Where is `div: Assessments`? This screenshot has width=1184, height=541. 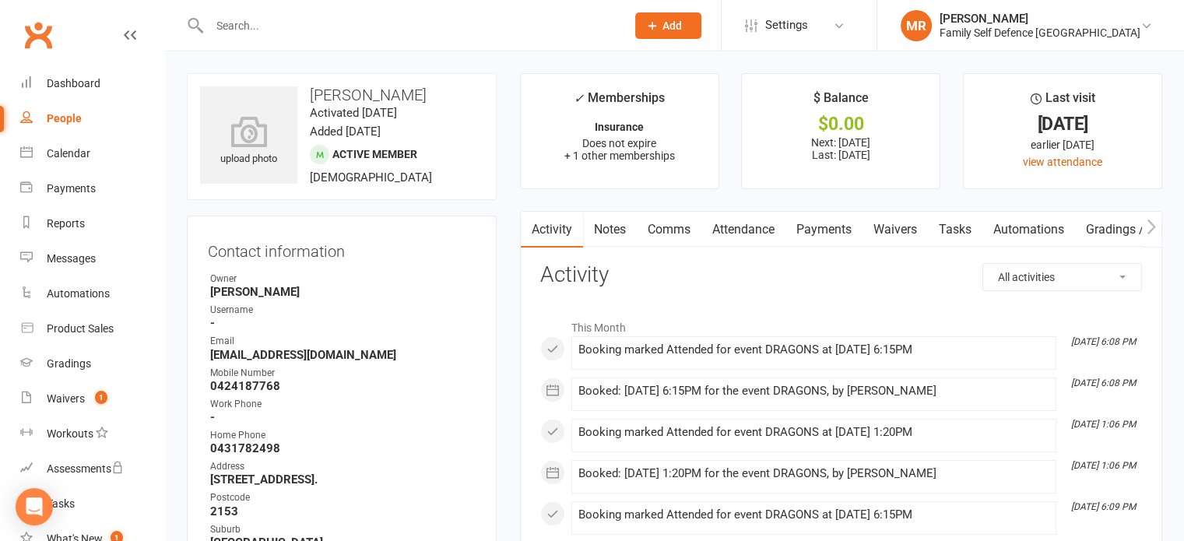 div: Assessments is located at coordinates (85, 469).